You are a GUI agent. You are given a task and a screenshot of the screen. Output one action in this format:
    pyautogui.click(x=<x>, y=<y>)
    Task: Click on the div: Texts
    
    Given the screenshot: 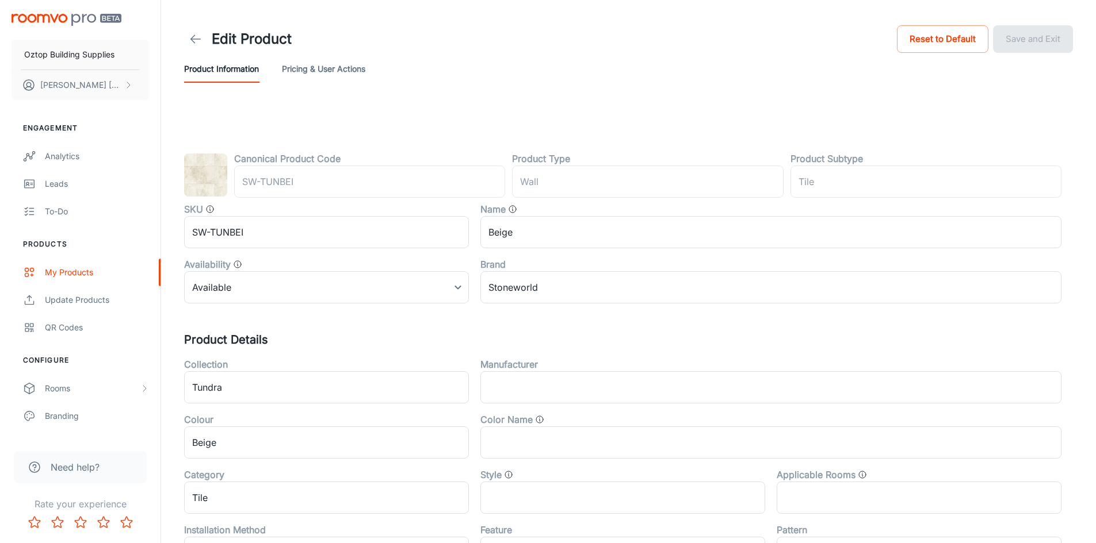 What is the action you would take?
    pyautogui.click(x=97, y=444)
    